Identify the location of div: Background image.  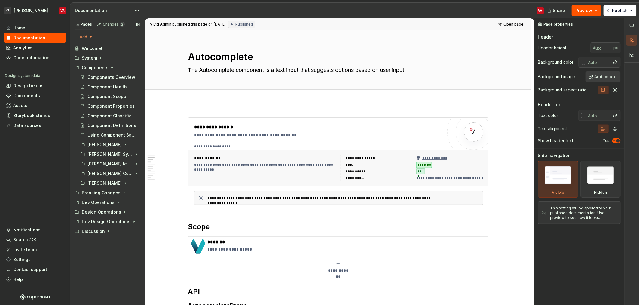
(556, 77).